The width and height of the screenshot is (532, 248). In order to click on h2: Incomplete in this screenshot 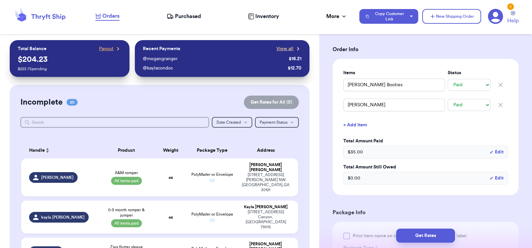, I will do `click(41, 102)`.